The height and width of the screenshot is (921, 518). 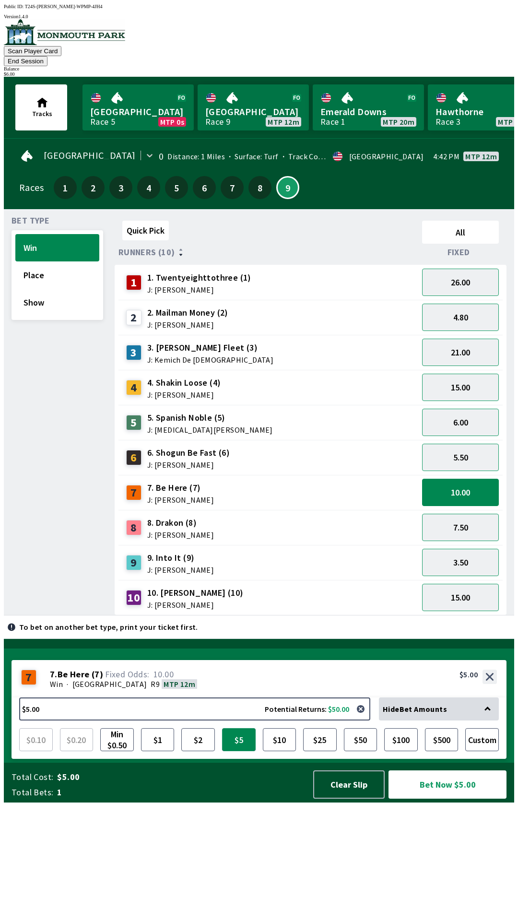 What do you see at coordinates (349, 785) in the screenshot?
I see `span: Clear Slip` at bounding box center [349, 785].